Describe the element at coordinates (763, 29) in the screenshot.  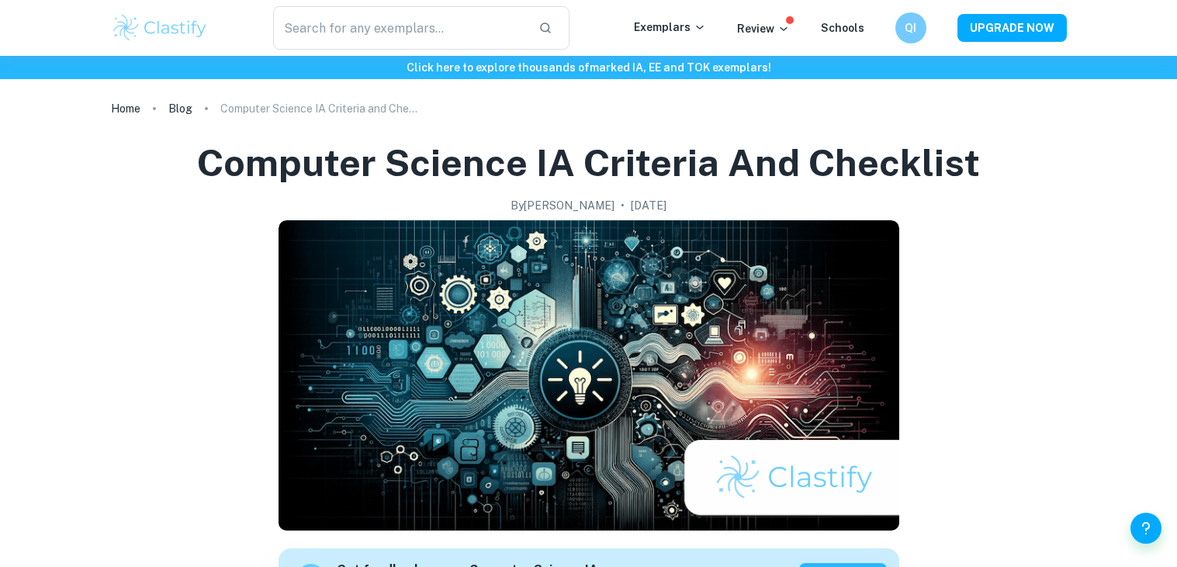
I see `p: Review` at that location.